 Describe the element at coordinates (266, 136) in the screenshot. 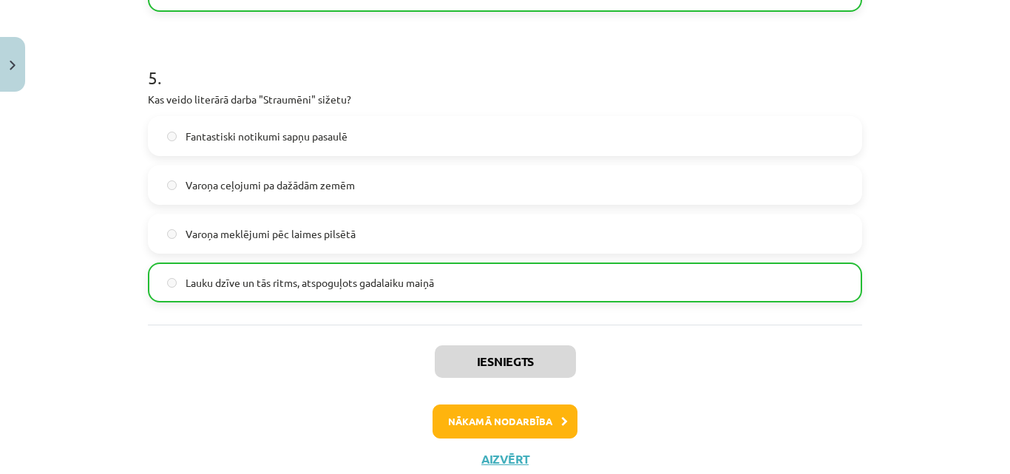

I see `span: Fantastiski notikumi sapņu pasaulē` at that location.